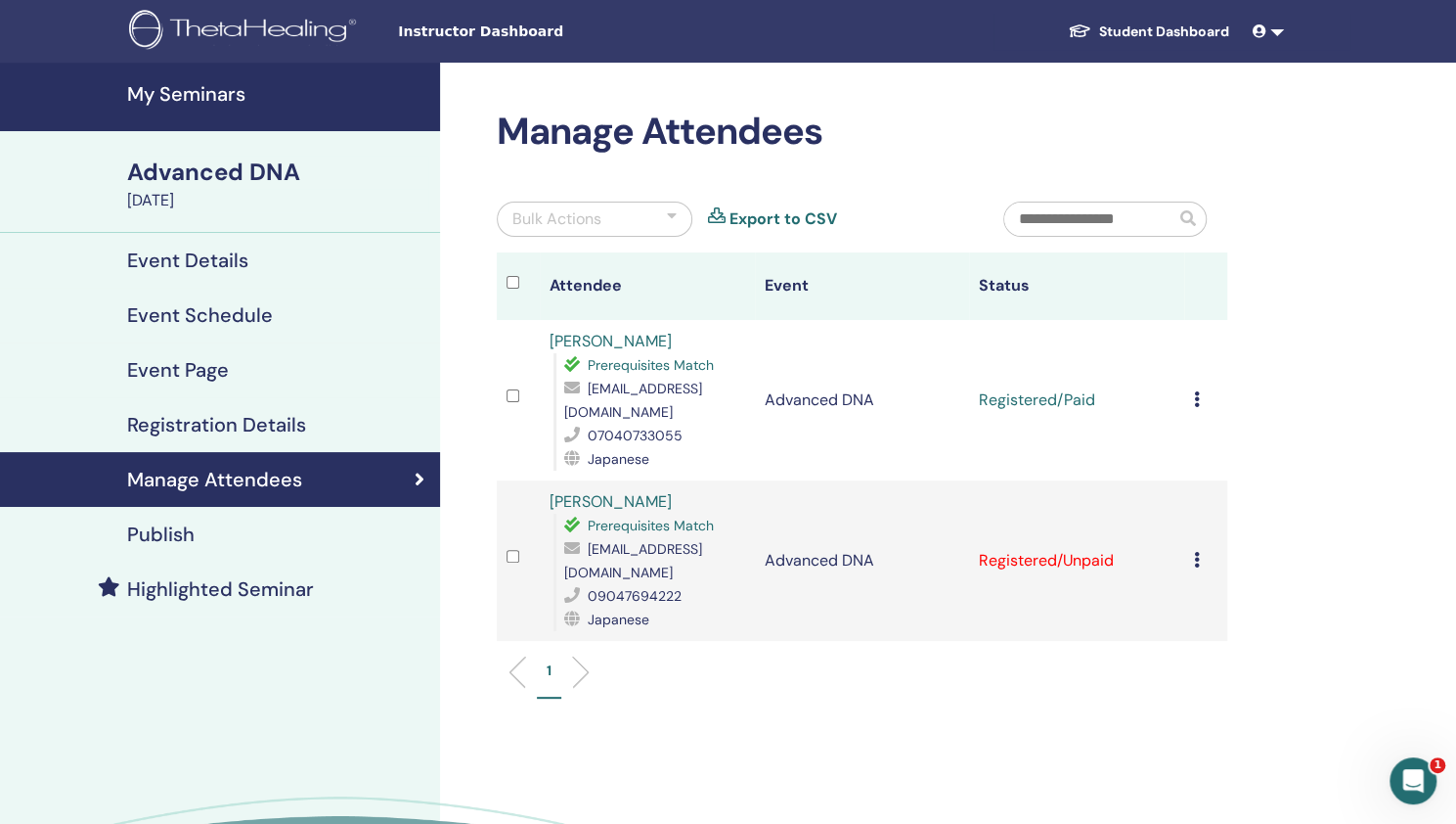 The width and height of the screenshot is (1456, 824). Describe the element at coordinates (647, 286) in the screenshot. I see `th: Attendee` at that location.